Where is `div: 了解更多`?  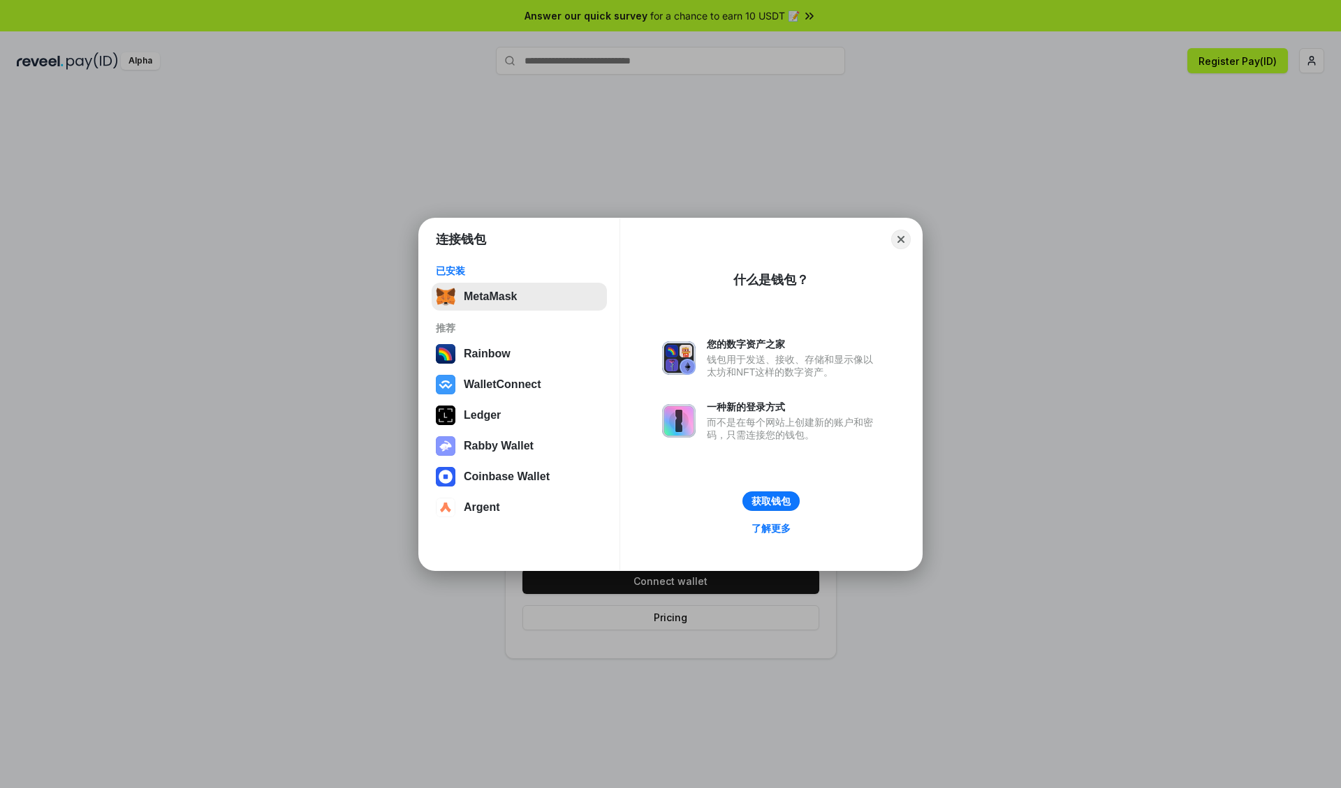 div: 了解更多 is located at coordinates (771, 529).